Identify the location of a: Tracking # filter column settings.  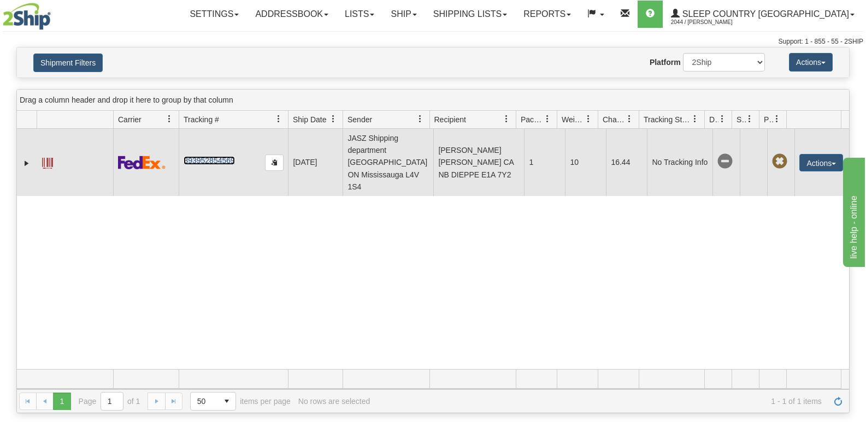
(279, 119).